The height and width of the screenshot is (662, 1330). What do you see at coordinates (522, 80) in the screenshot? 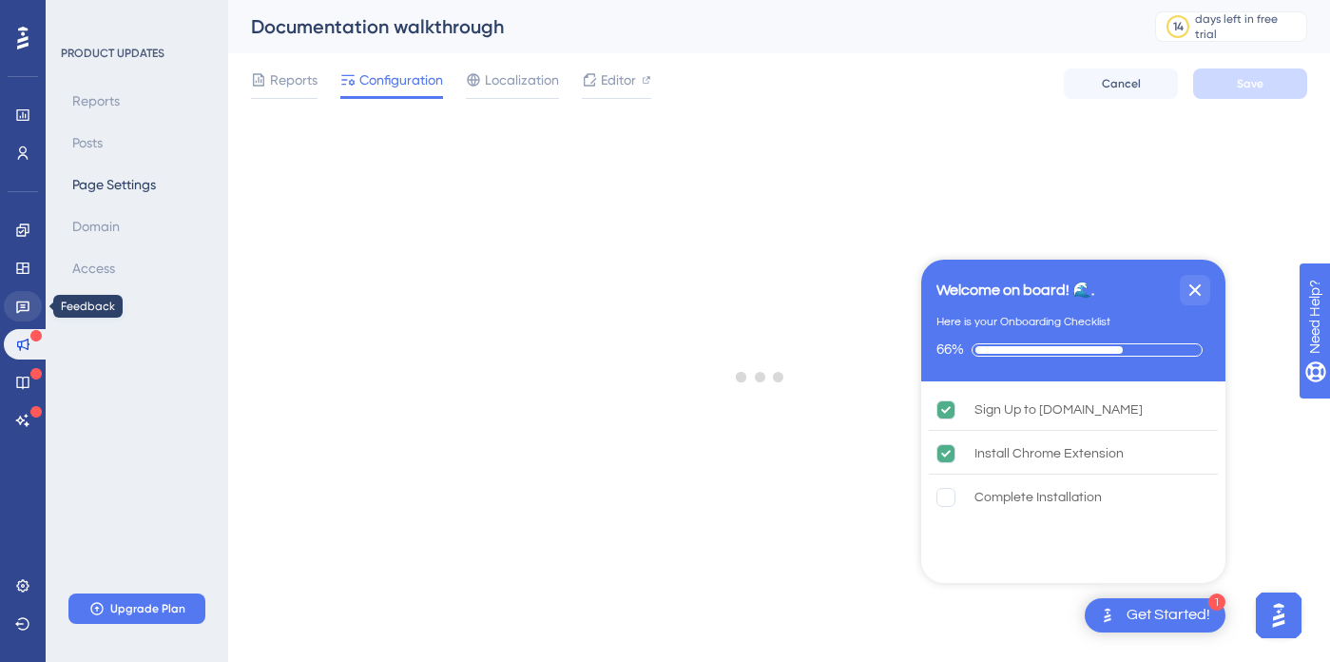
I see `span: Localization` at bounding box center [522, 80].